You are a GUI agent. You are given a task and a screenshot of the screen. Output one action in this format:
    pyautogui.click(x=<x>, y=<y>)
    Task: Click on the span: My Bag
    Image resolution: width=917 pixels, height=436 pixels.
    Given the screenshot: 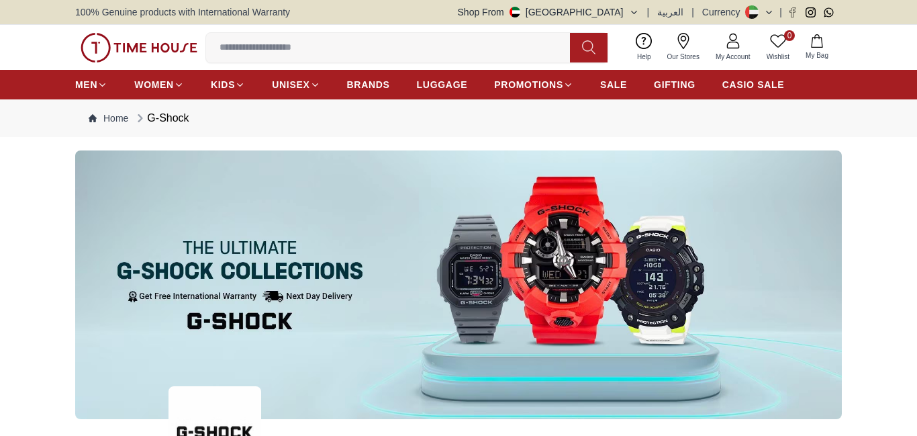 What is the action you would take?
    pyautogui.click(x=817, y=55)
    